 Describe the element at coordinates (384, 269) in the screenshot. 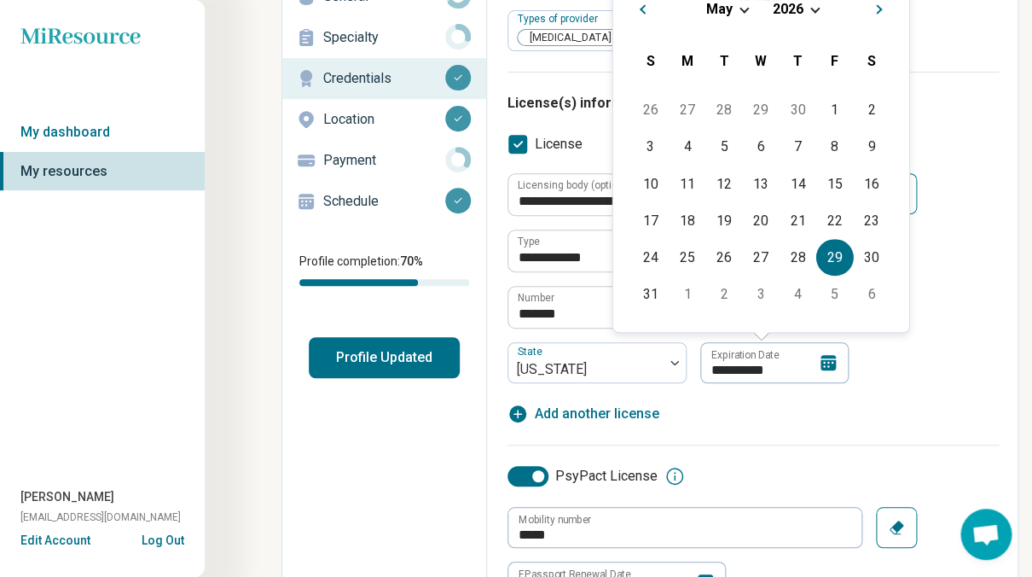

I see `div: Profile completion:` at that location.